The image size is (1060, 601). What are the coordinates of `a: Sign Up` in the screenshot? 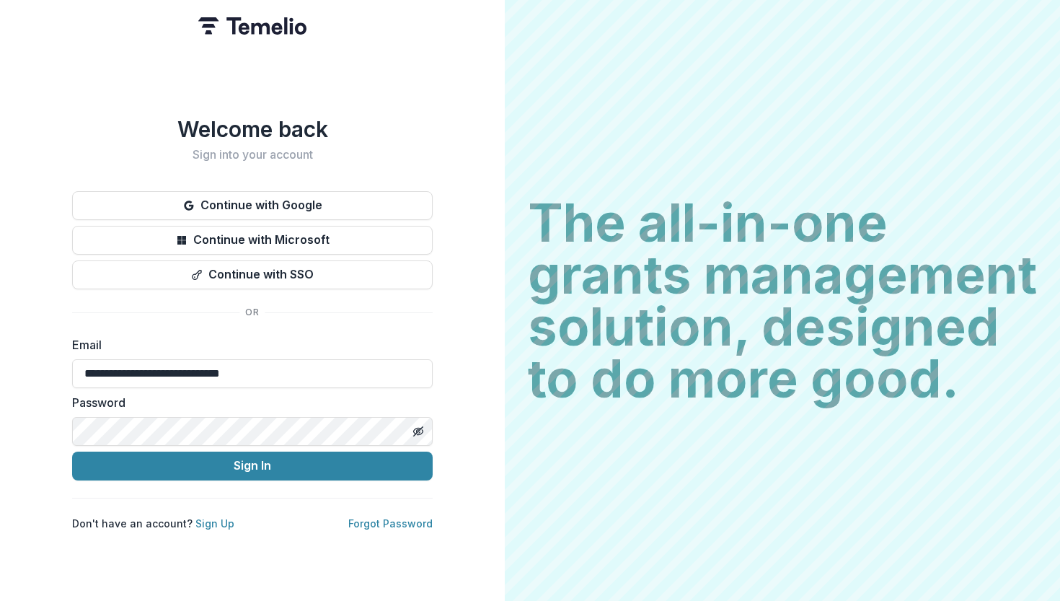 It's located at (215, 523).